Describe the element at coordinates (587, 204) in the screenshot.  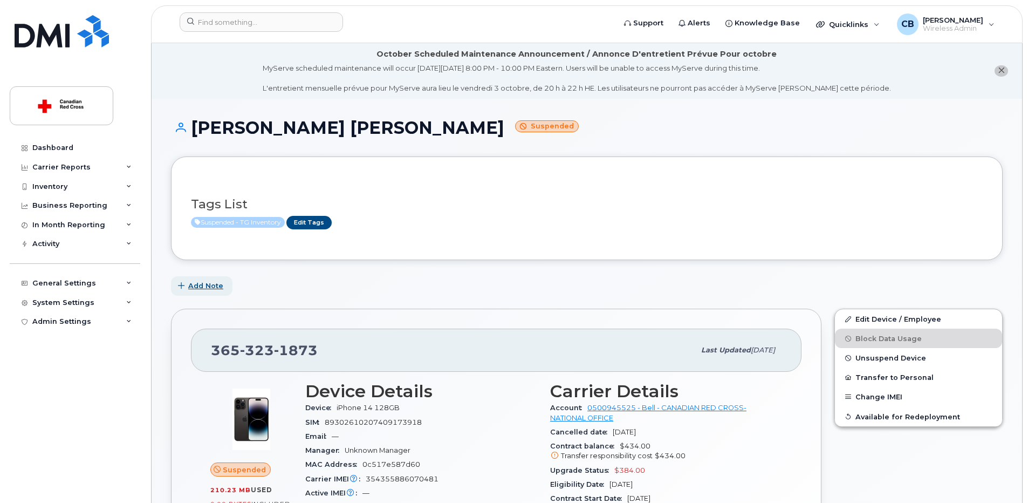
I see `h3: Tags List` at that location.